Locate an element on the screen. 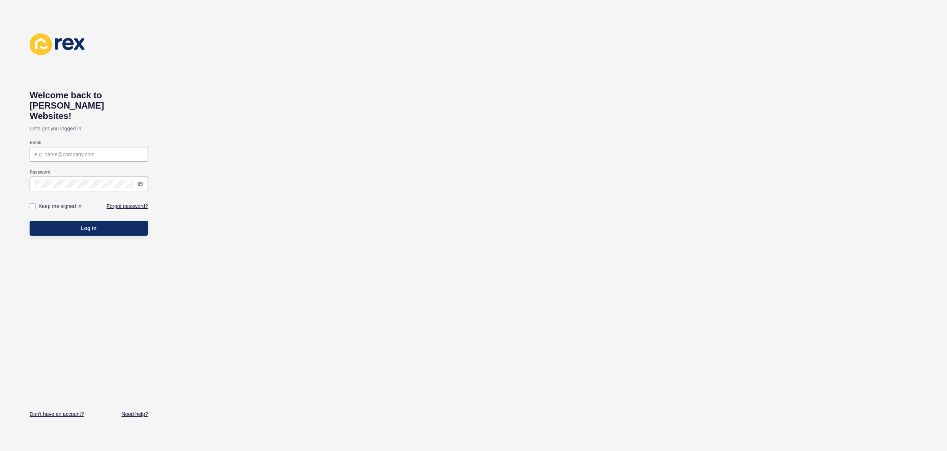 The image size is (947, 451). label: Keep me signed in is located at coordinates (60, 206).